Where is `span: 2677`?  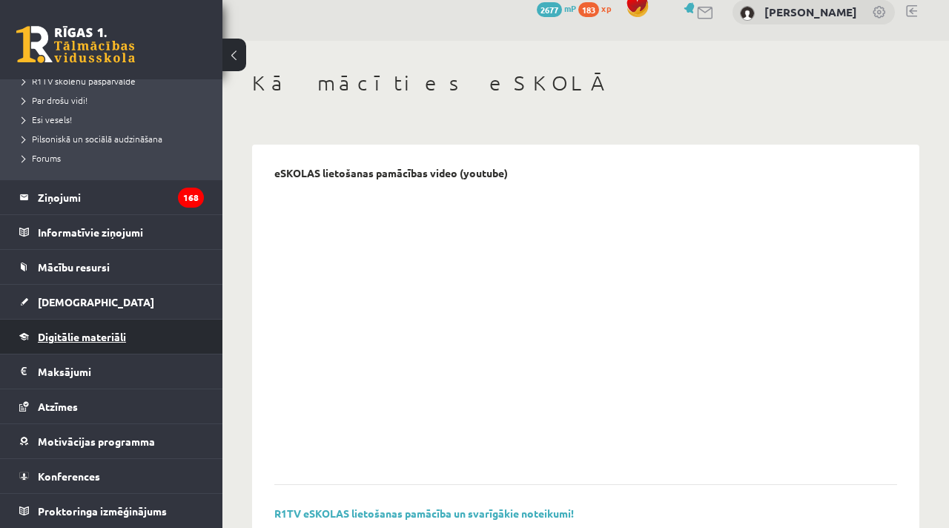 span: 2677 is located at coordinates (549, 10).